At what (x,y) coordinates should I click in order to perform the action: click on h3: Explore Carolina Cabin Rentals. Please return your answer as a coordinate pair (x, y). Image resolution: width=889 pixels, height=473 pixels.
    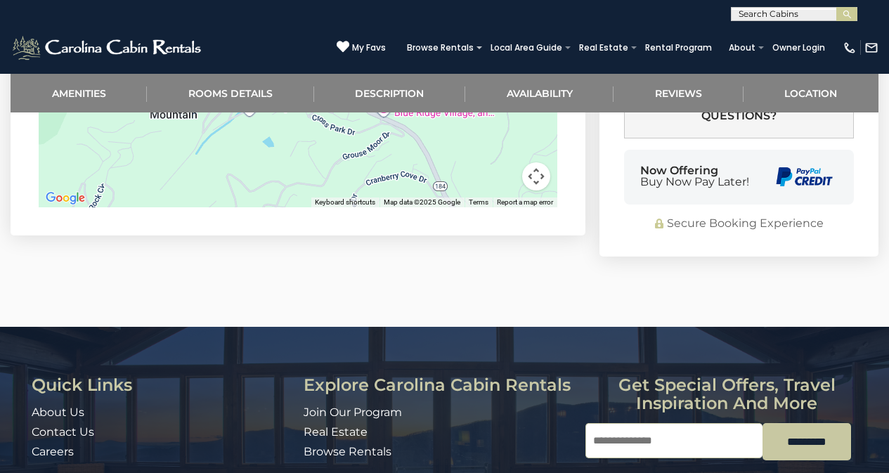
    Looking at the image, I should click on (439, 385).